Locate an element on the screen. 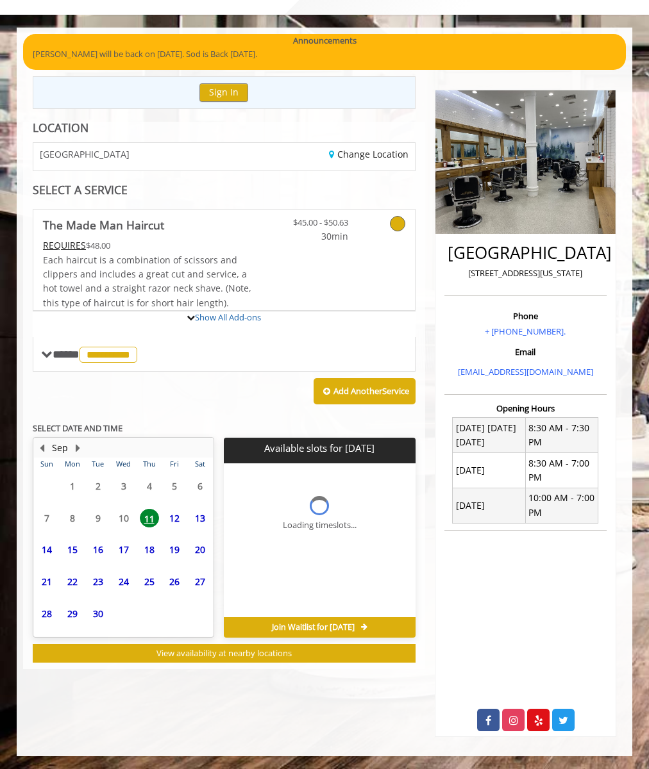  td: Select day28 is located at coordinates (47, 614).